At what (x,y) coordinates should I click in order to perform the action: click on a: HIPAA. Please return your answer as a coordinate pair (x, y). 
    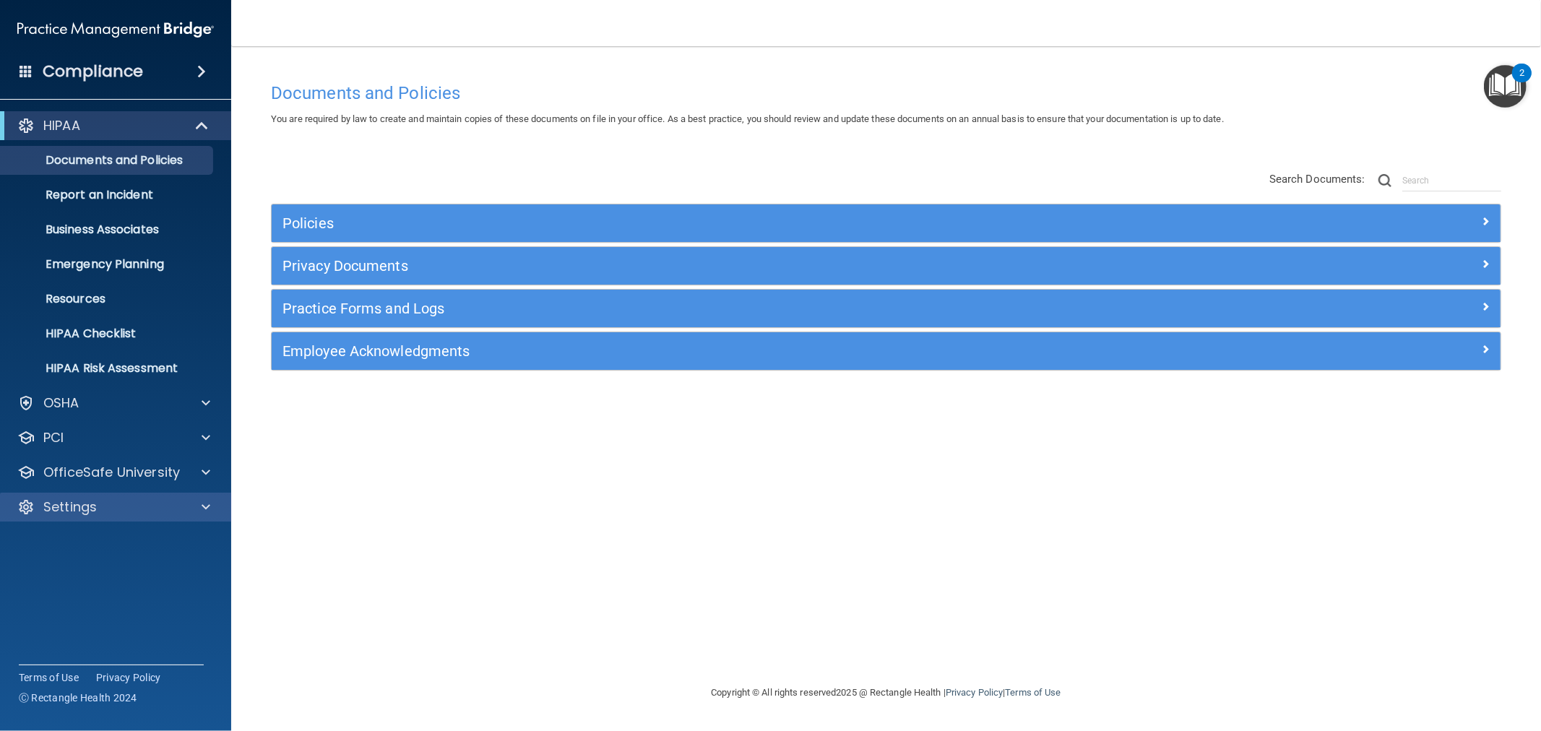
    Looking at the image, I should click on (113, 126).